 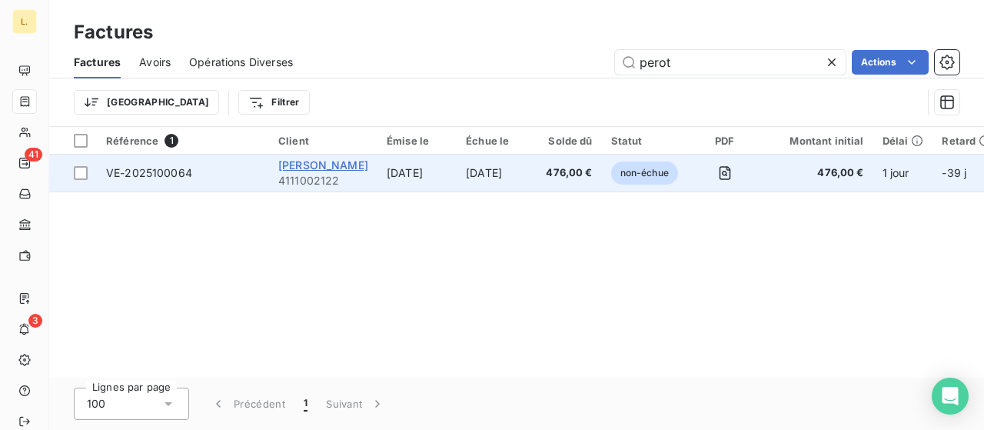 I want to click on button: 1, so click(x=305, y=404).